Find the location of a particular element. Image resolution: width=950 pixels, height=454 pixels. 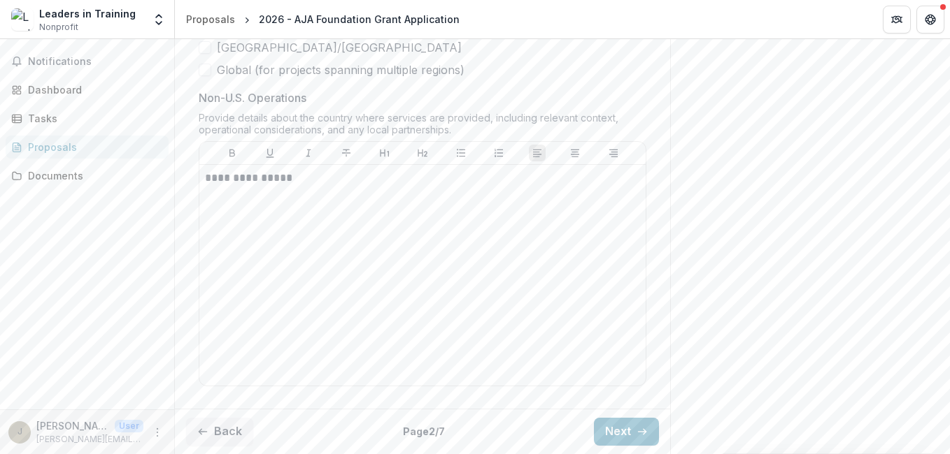

div: Leaders in Training is located at coordinates (87, 13).